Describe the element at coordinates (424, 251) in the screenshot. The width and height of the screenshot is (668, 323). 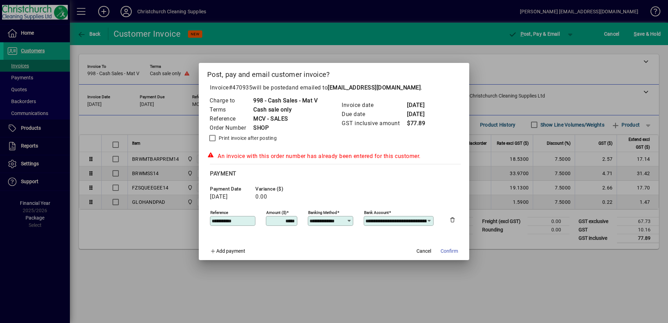
I see `span: Cancel` at that location.